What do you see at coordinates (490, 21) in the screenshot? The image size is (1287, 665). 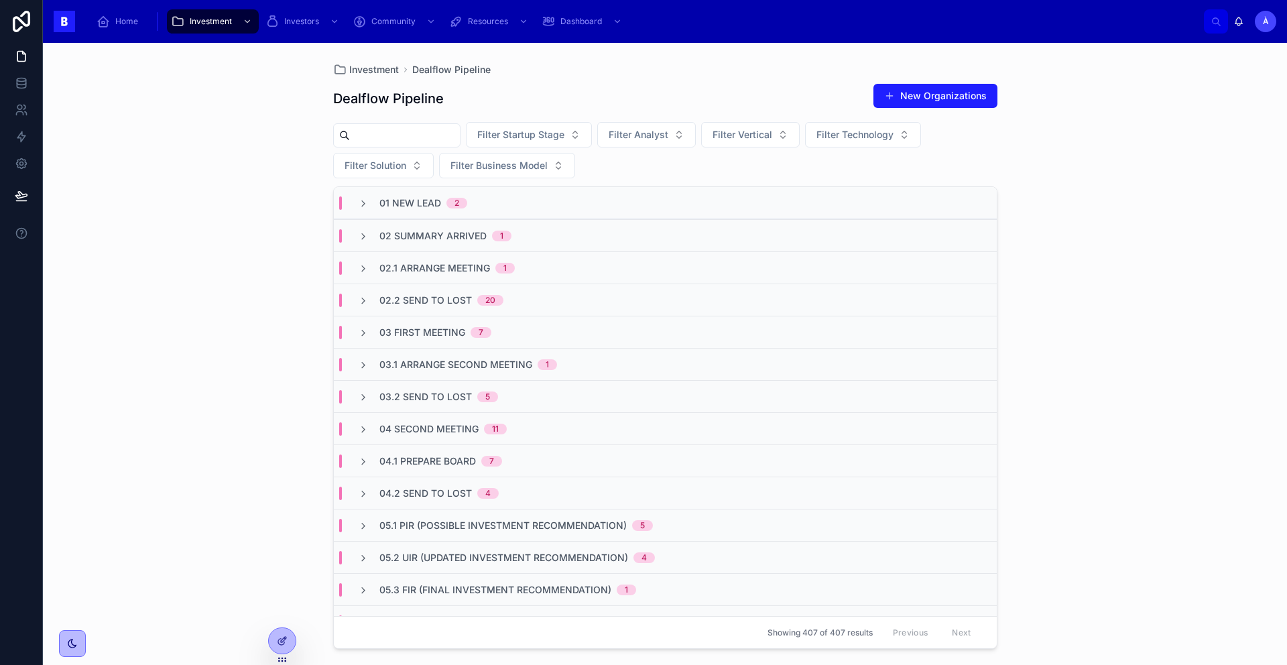 I see `a: Resources` at bounding box center [490, 21].